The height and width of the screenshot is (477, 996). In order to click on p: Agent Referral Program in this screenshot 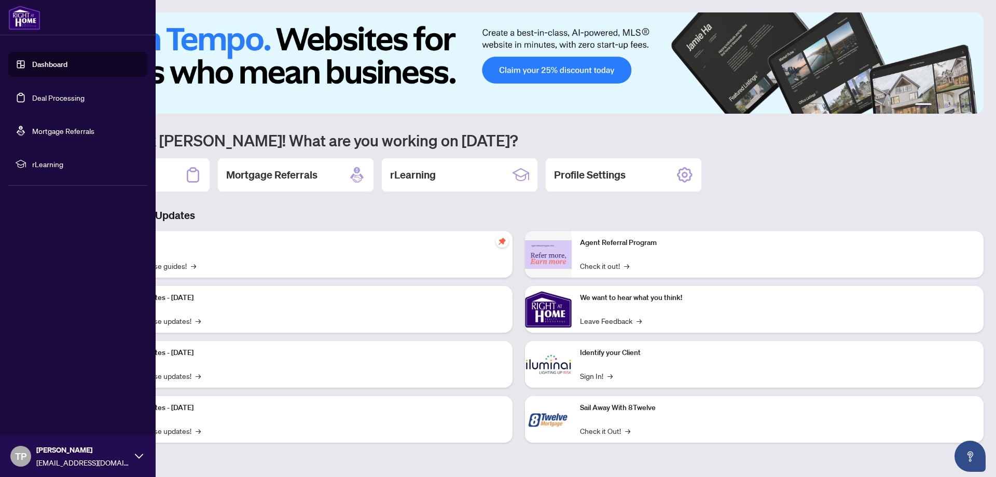, I will do `click(778, 243)`.